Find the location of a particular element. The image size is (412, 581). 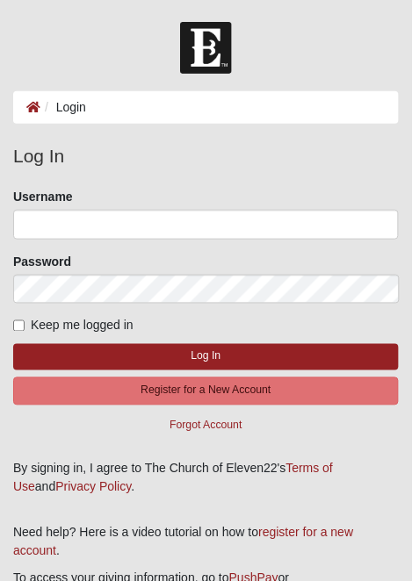

label: Password is located at coordinates (42, 262).